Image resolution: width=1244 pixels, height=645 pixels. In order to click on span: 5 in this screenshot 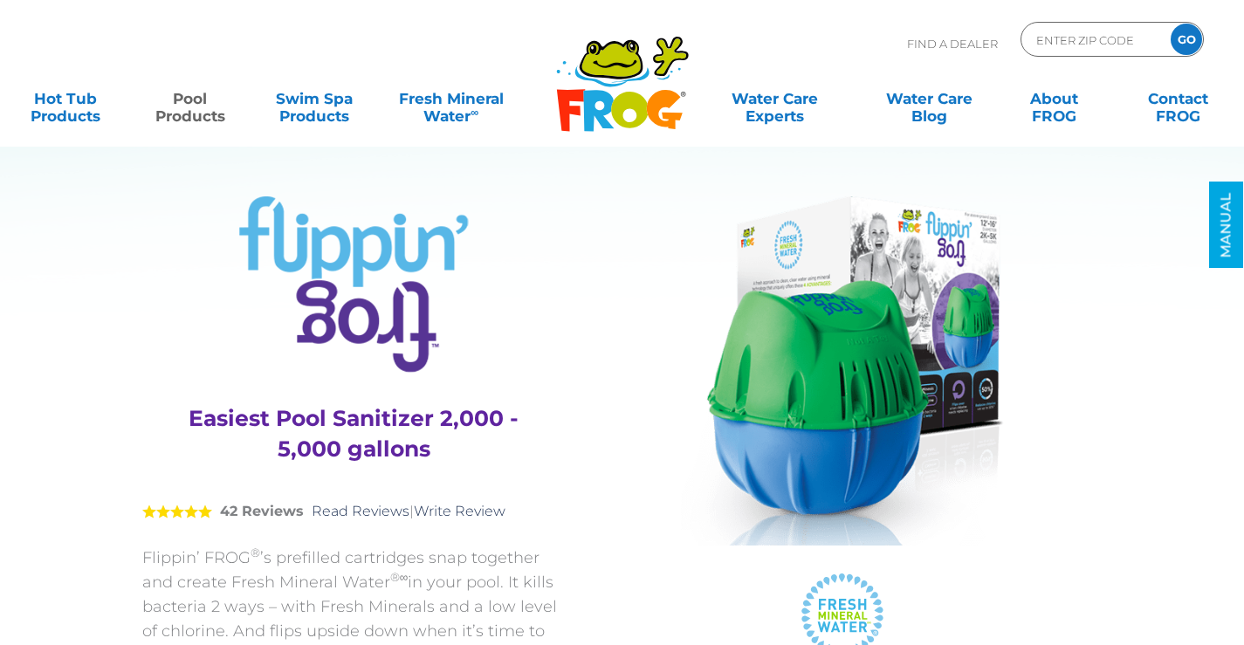, I will do `click(177, 512)`.